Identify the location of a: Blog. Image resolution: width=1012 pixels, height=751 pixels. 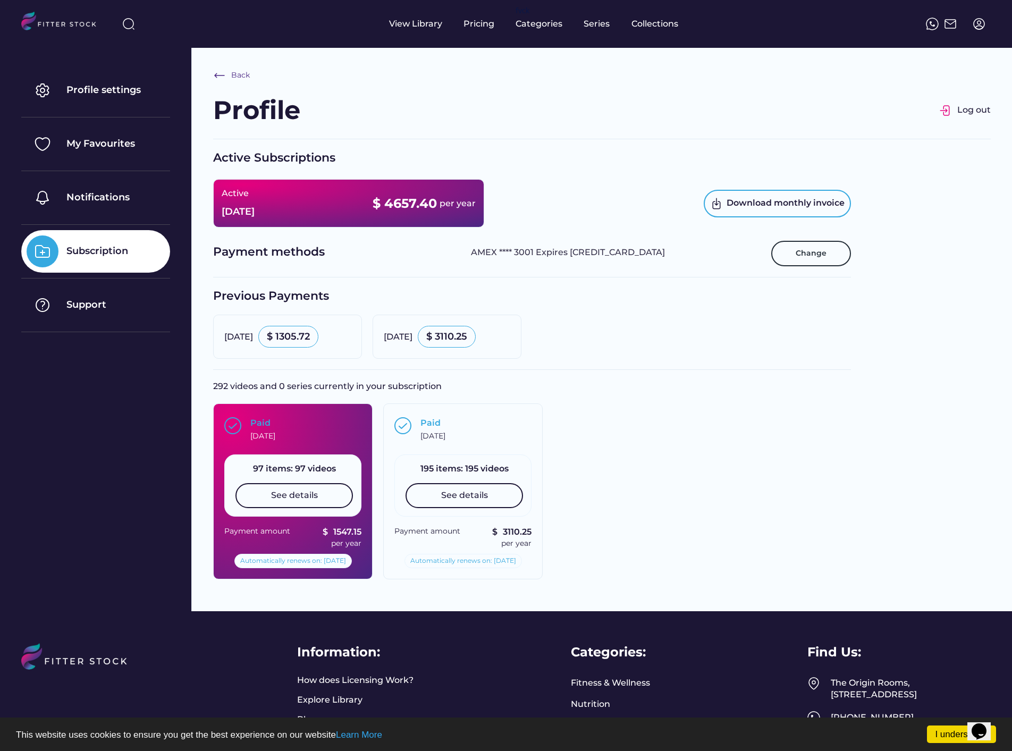
(310, 720).